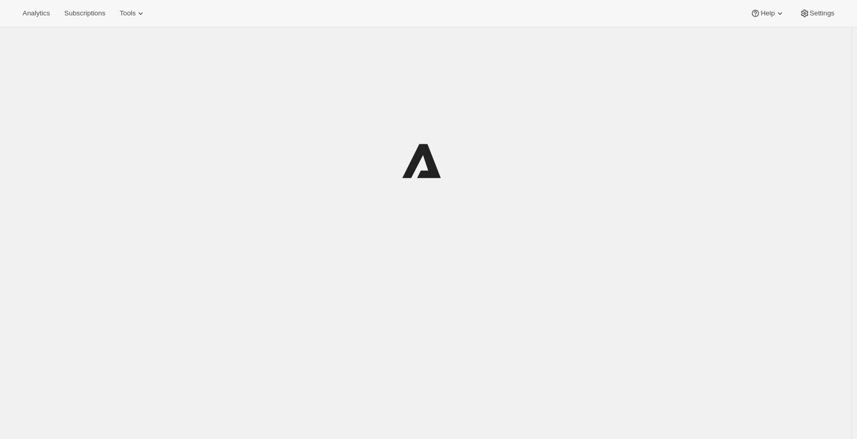 This screenshot has width=857, height=439. Describe the element at coordinates (85, 13) in the screenshot. I see `button: Subscriptions` at that location.